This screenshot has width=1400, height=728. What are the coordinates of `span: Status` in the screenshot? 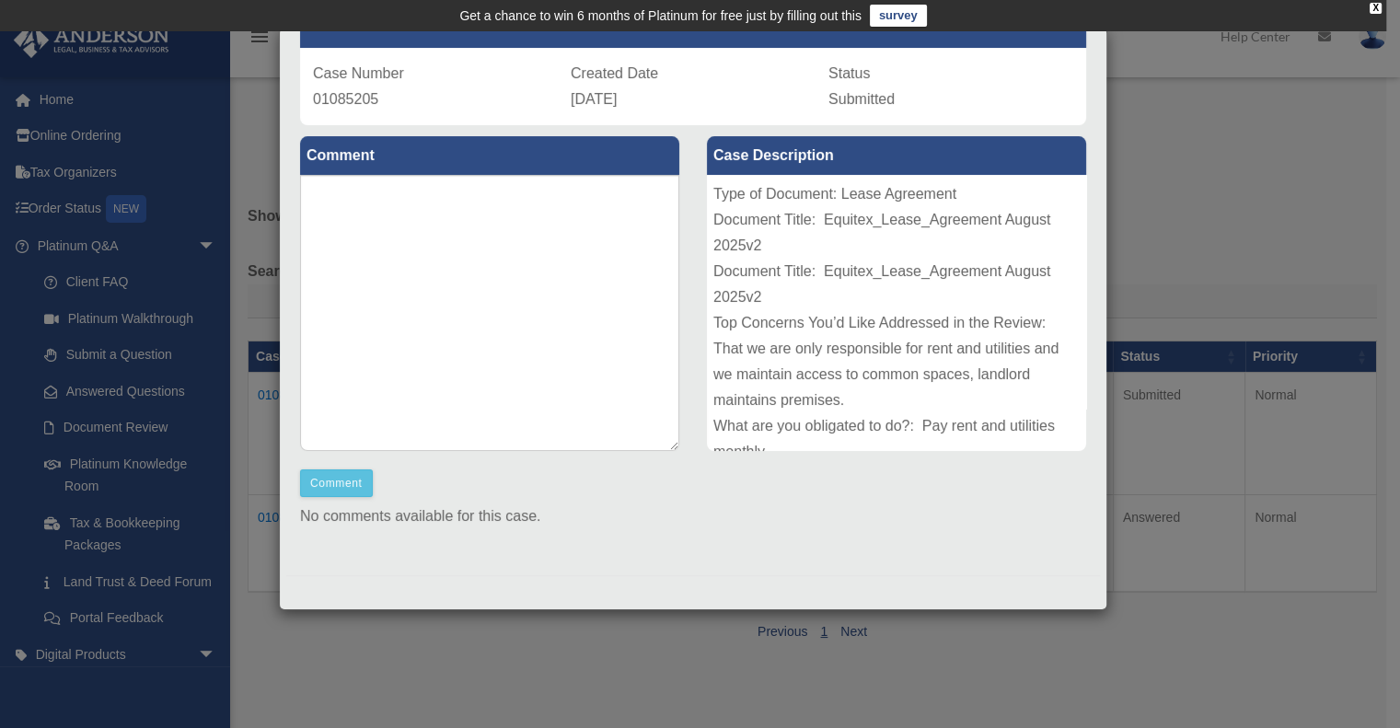 It's located at (849, 73).